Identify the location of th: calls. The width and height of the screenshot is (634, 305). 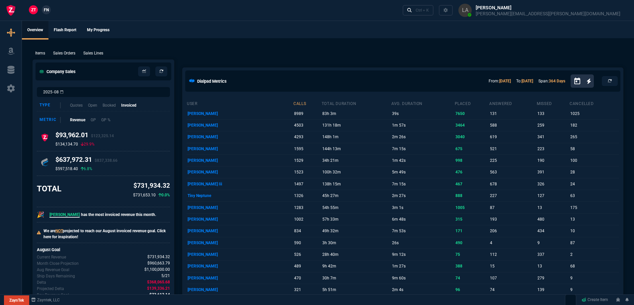
(307, 103).